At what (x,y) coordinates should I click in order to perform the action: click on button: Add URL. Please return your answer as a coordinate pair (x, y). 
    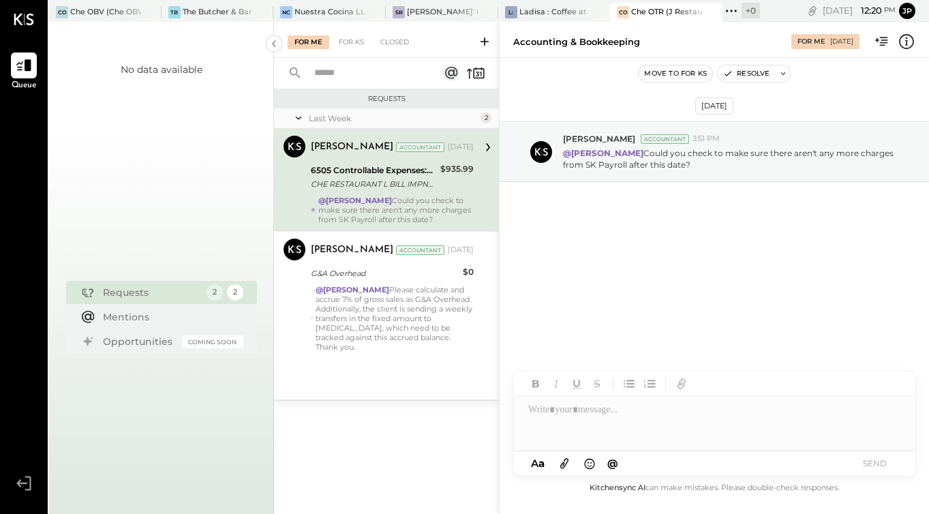
    Looking at the image, I should click on (682, 384).